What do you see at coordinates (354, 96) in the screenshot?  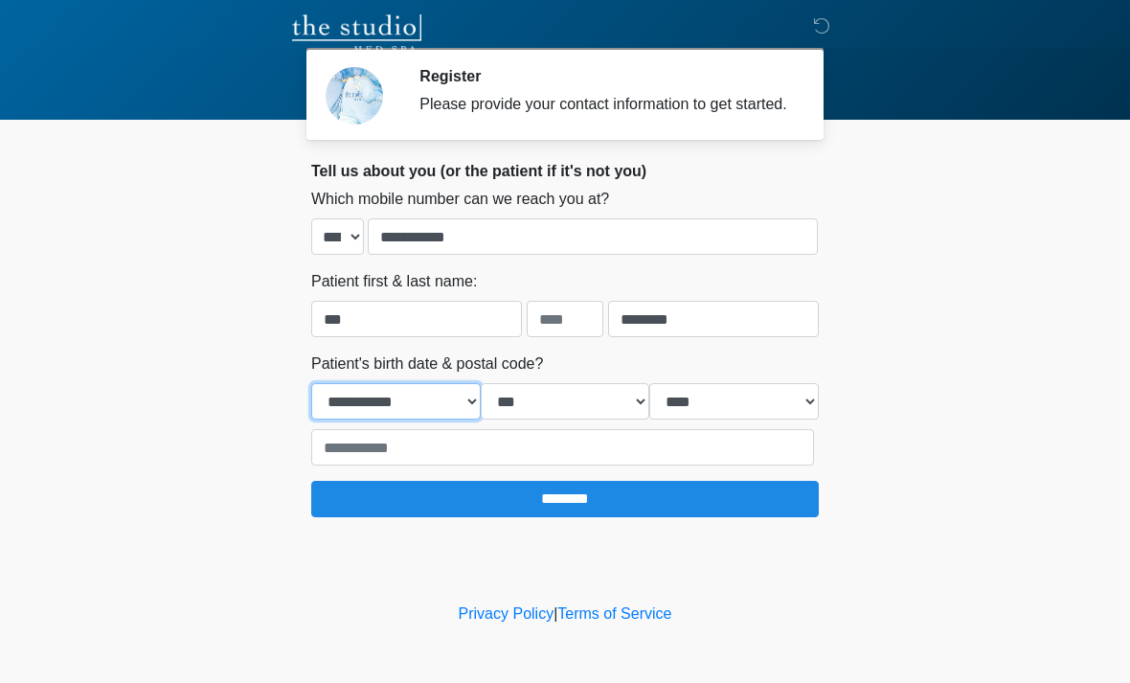 I see `img: Agent Avatar` at bounding box center [354, 96].